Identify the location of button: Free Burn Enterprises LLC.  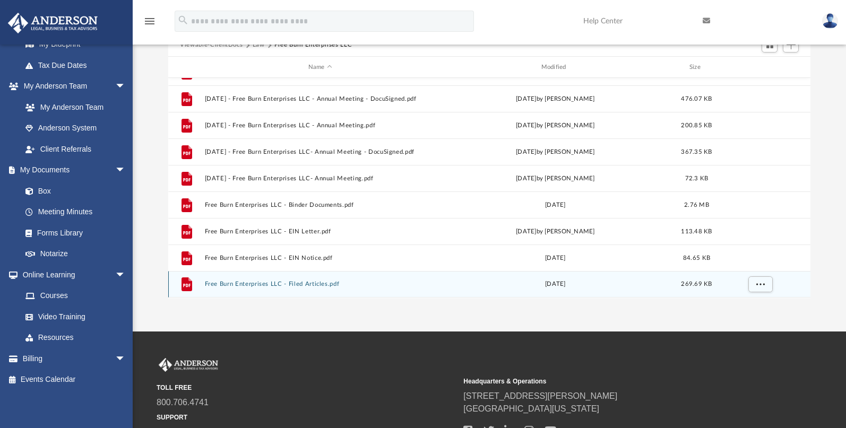
(313, 45).